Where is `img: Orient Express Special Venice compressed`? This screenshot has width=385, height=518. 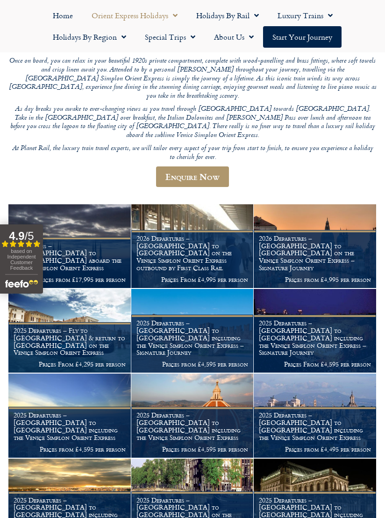 img: Orient Express Special Venice compressed is located at coordinates (315, 246).